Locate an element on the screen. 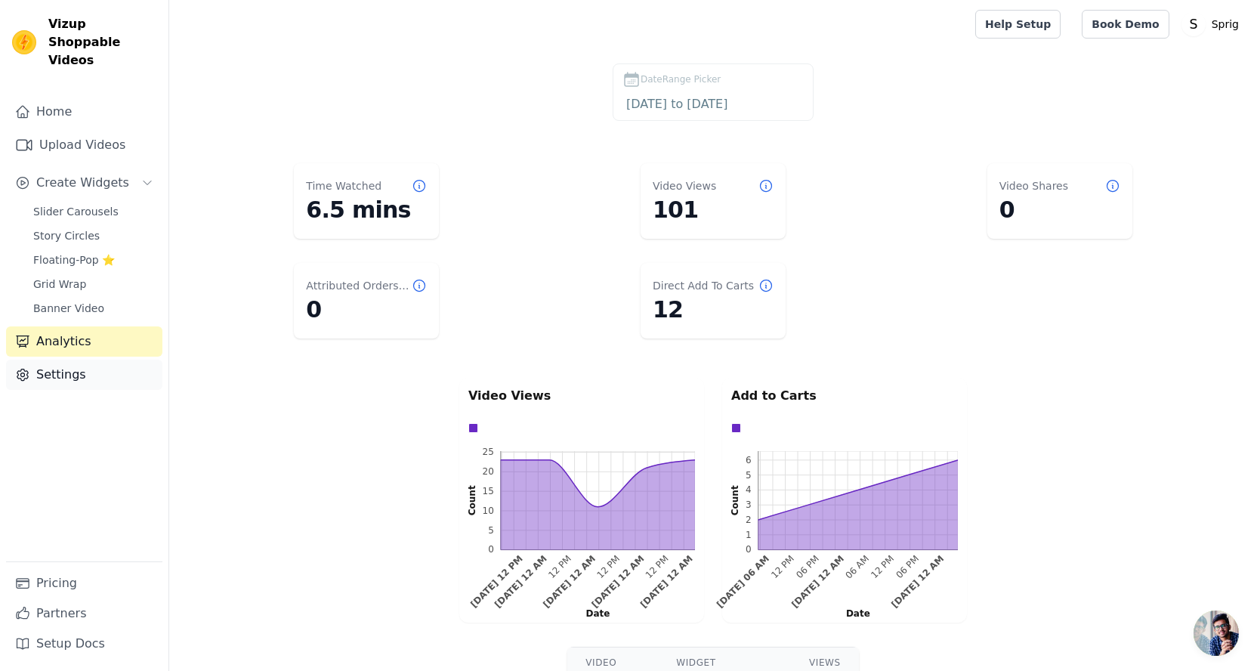  g: 1 is located at coordinates (748, 535).